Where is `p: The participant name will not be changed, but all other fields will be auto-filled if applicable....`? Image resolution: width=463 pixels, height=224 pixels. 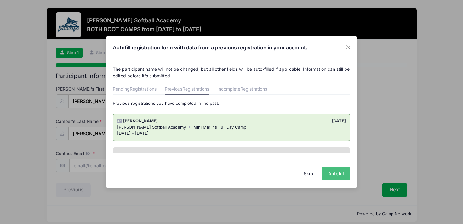
p: The participant name will not be changed, but all other fields will be auto-filled if applicable.... is located at coordinates (231, 72).